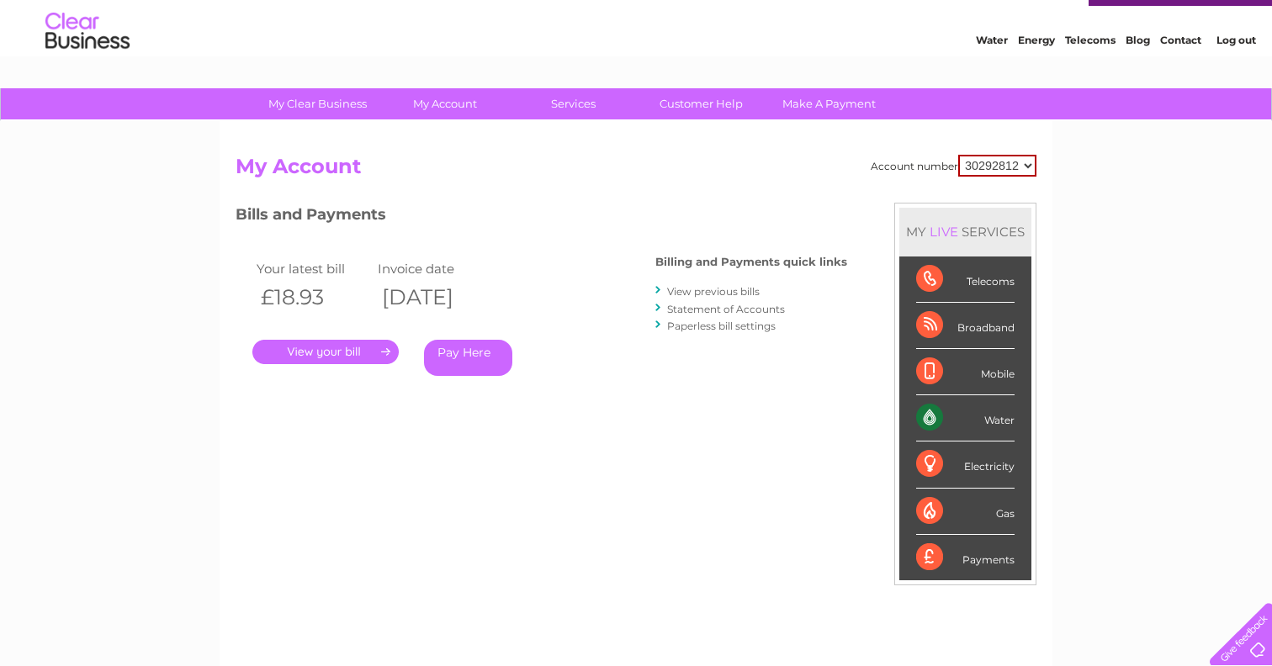  Describe the element at coordinates (313, 297) in the screenshot. I see `th: £18.93` at that location.